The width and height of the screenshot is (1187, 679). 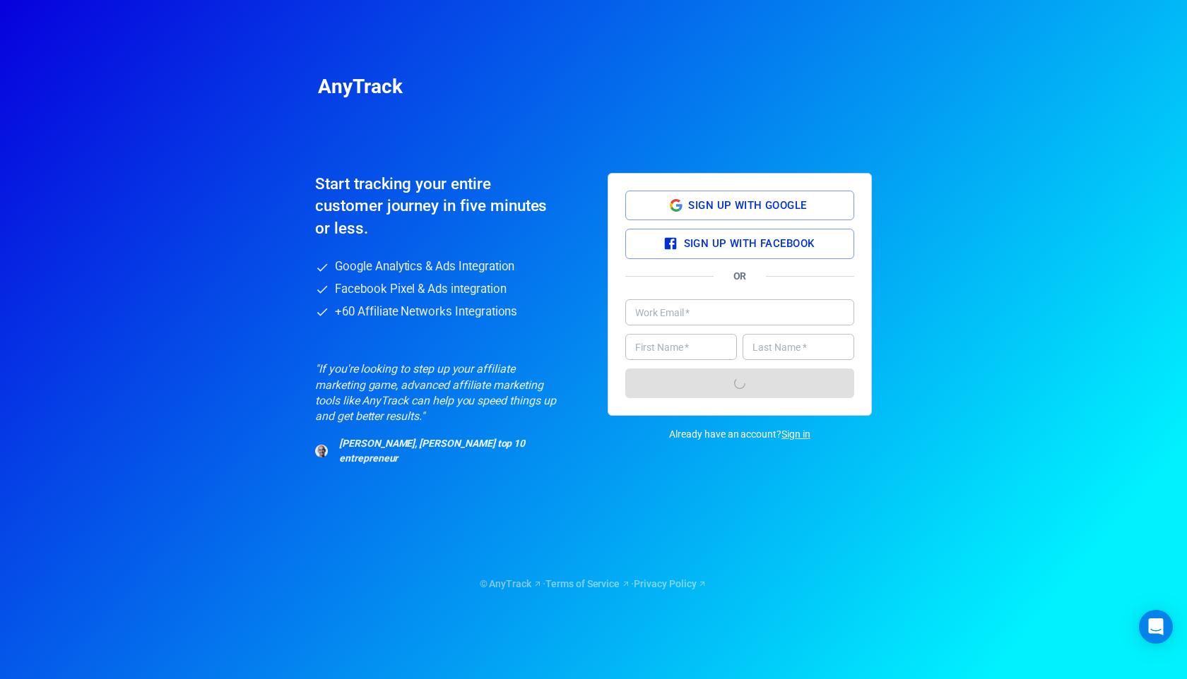 What do you see at coordinates (798, 347) in the screenshot?
I see `input: Doe` at bounding box center [798, 347].